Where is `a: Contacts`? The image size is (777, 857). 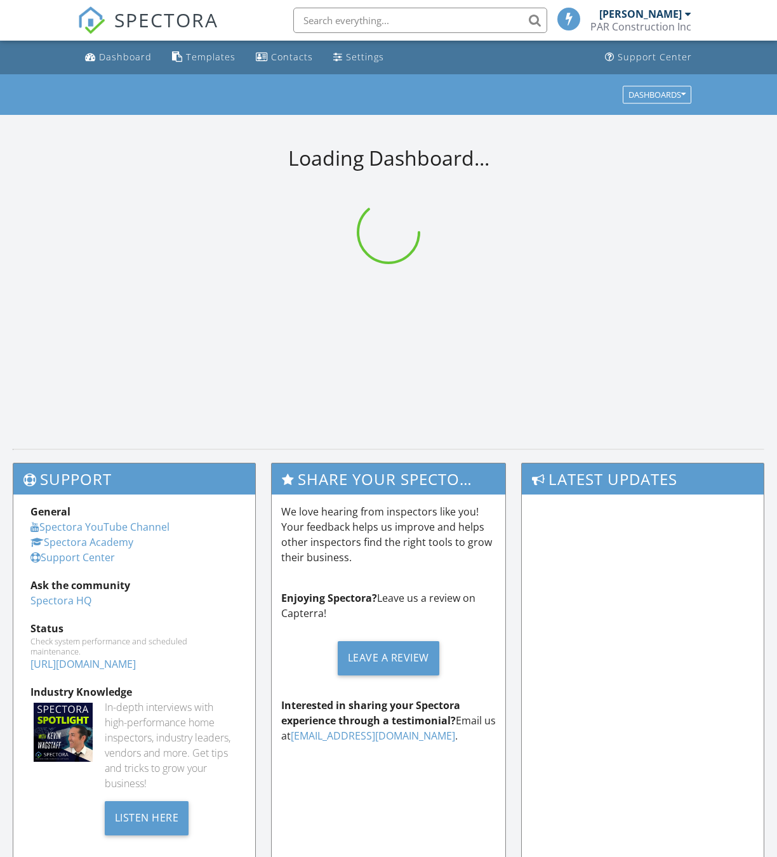 a: Contacts is located at coordinates (284, 57).